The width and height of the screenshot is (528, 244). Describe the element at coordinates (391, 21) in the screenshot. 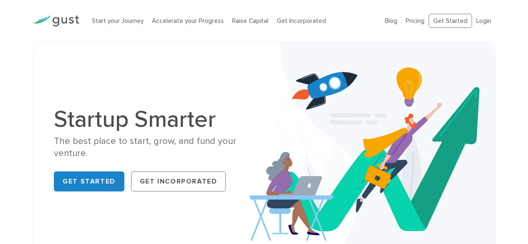

I see `a: Blog` at that location.